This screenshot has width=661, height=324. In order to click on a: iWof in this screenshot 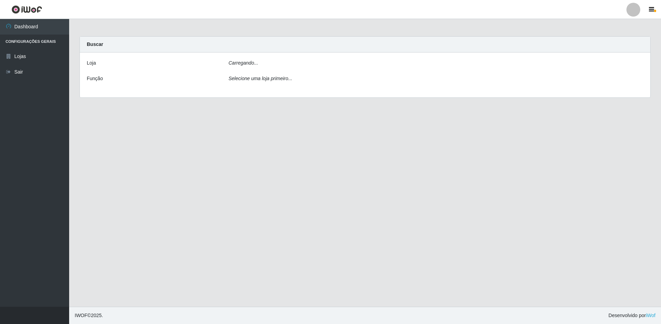, I will do `click(651, 316)`.